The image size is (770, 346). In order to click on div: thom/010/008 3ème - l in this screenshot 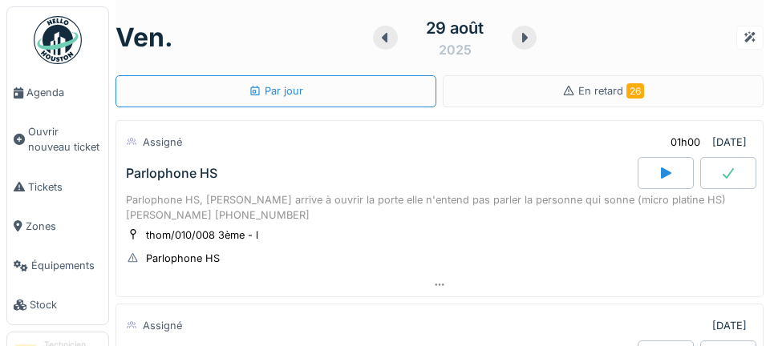, I will do `click(202, 235)`.